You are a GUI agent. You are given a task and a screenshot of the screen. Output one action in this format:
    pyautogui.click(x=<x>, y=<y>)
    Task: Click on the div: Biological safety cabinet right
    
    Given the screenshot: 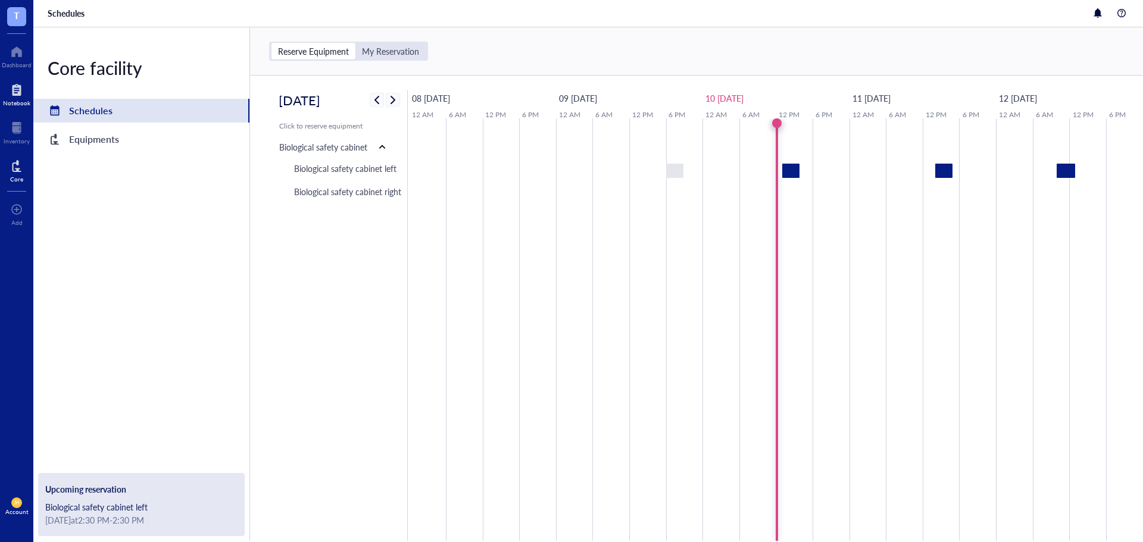 What is the action you would take?
    pyautogui.click(x=348, y=192)
    